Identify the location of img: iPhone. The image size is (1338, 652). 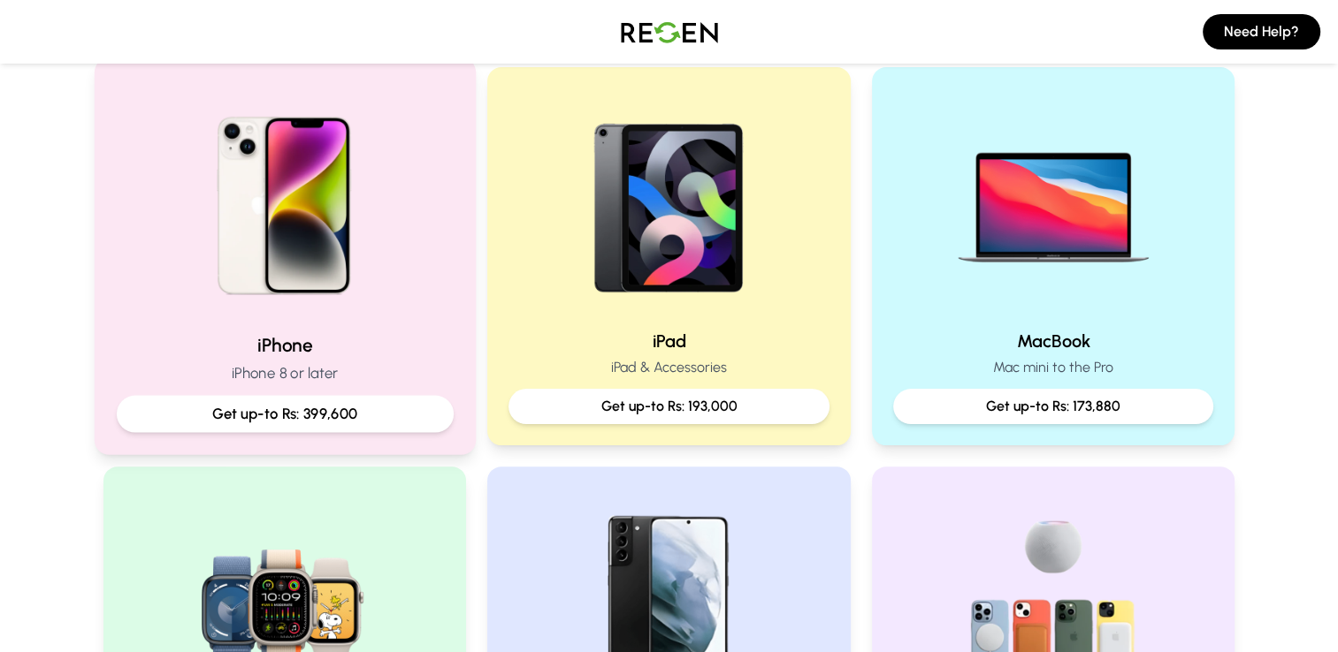
(284, 199).